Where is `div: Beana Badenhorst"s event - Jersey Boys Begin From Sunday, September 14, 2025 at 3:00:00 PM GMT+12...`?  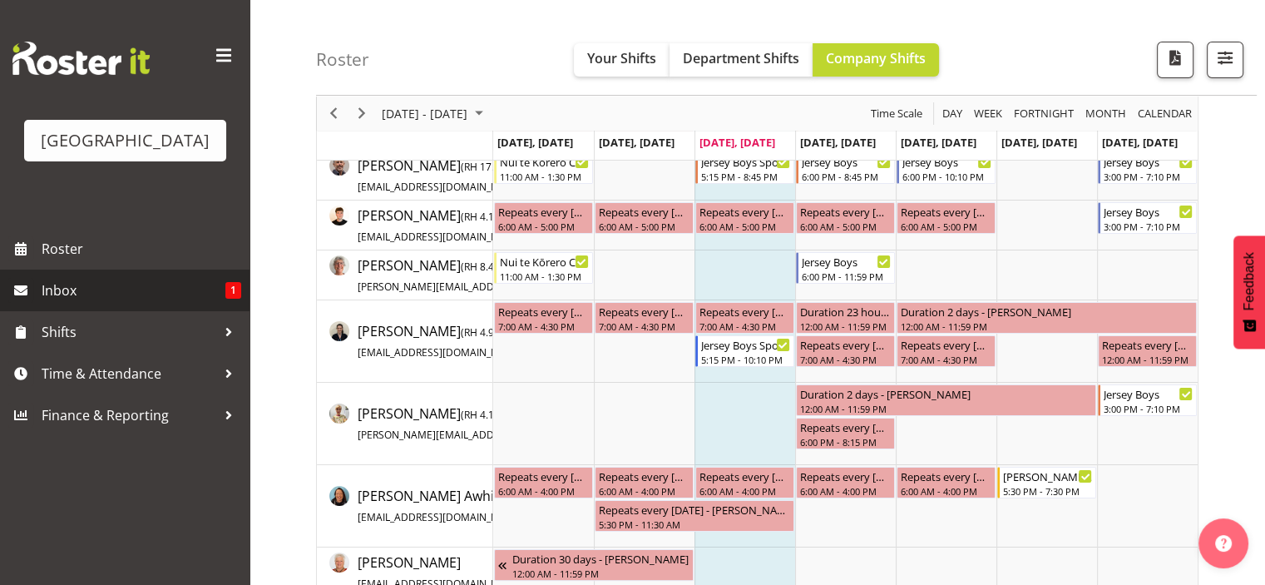 div: Beana Badenhorst"s event - Jersey Boys Begin From Sunday, September 14, 2025 at 3:00:00 PM GMT+12... is located at coordinates (1147, 400).